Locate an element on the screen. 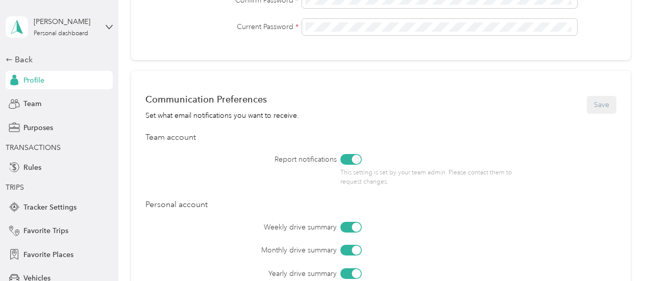  span: Team is located at coordinates (32, 104).